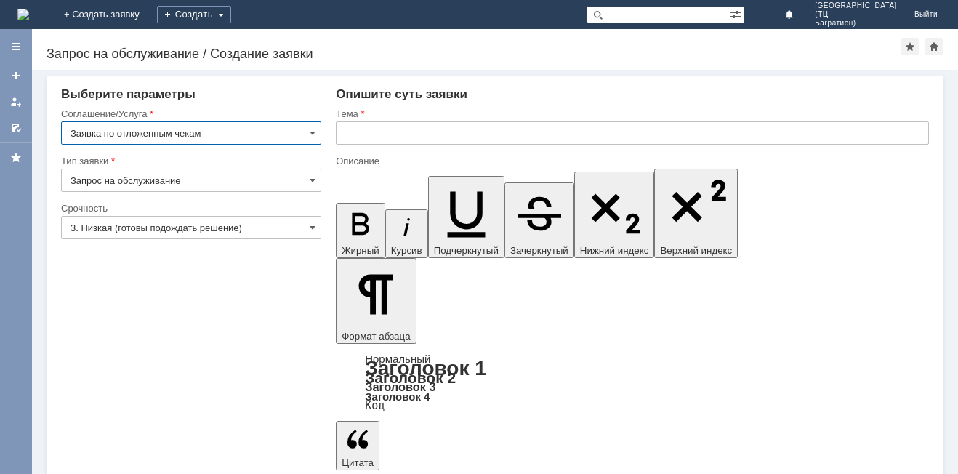 The image size is (958, 474). What do you see at coordinates (631, 113) in the screenshot?
I see `div: Тема` at bounding box center [631, 113].